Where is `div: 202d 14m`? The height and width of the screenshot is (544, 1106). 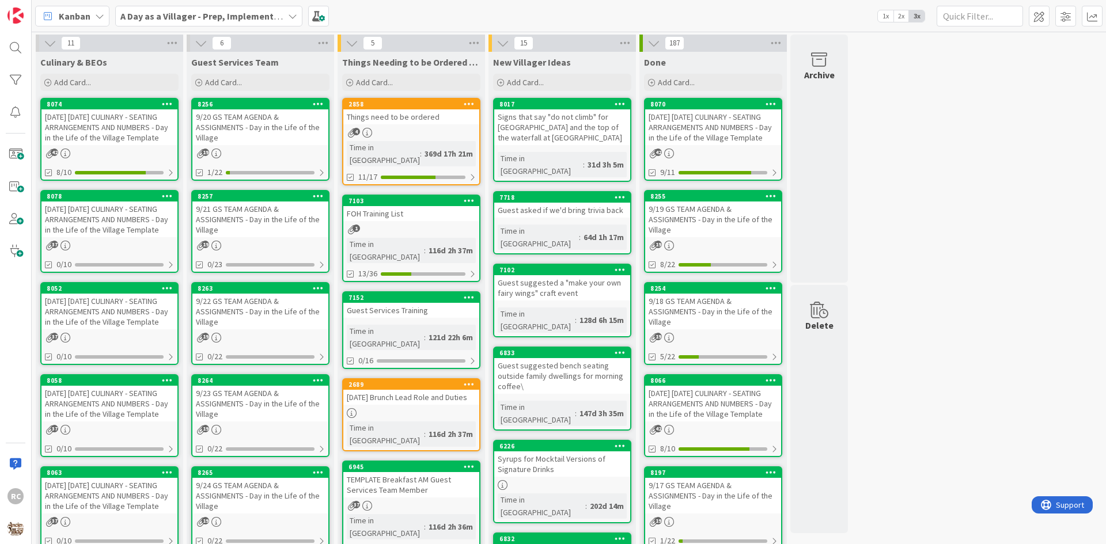
div: 202d 14m is located at coordinates (607, 506).